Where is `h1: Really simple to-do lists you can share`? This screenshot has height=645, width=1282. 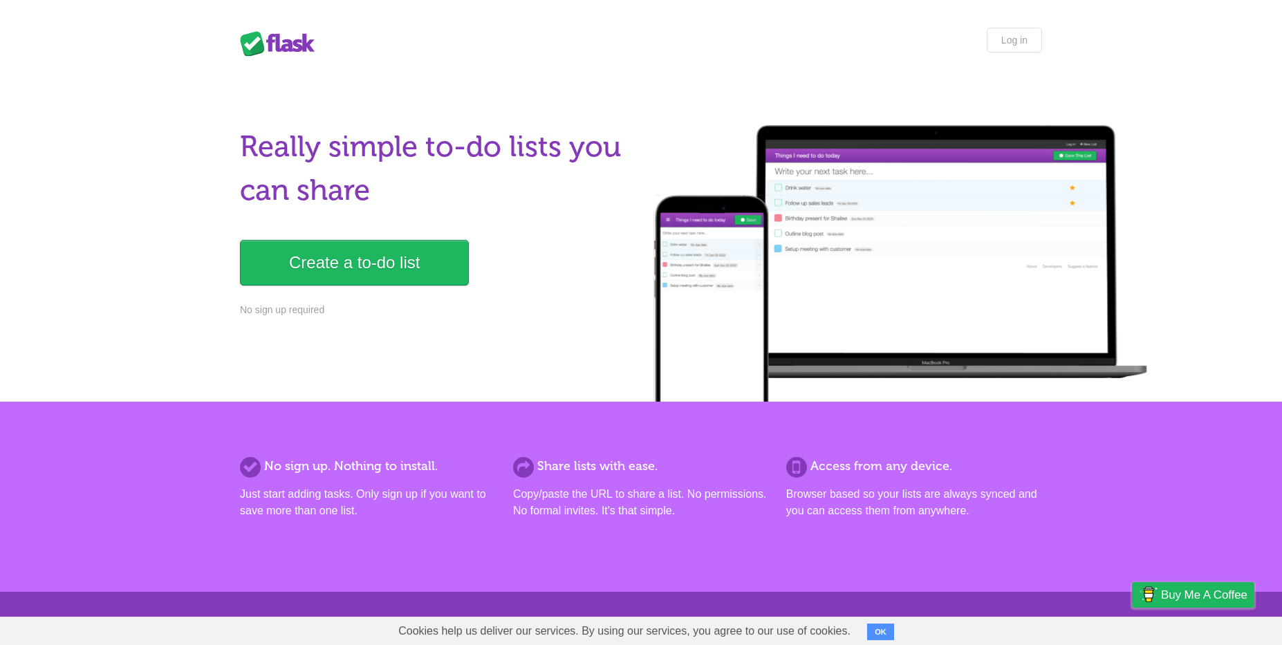 h1: Really simple to-do lists you can share is located at coordinates (436, 169).